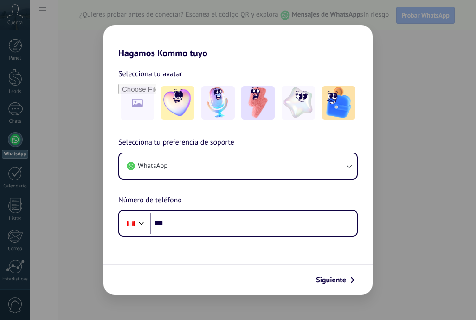 The width and height of the screenshot is (476, 320). I want to click on span: WhatsApp, so click(153, 166).